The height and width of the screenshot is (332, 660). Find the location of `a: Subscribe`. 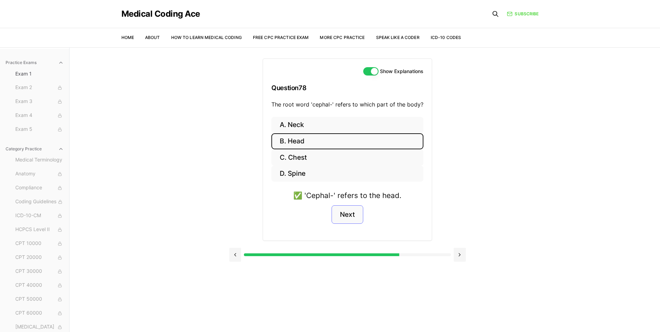

a: Subscribe is located at coordinates (522, 14).